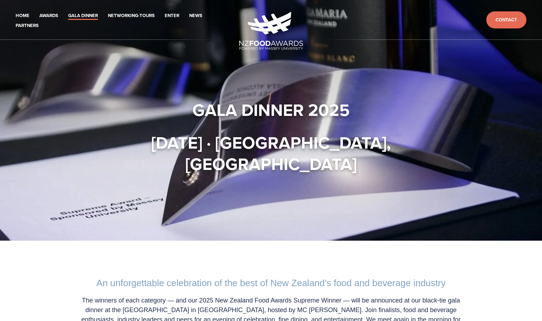  What do you see at coordinates (507, 20) in the screenshot?
I see `a: Contact` at bounding box center [507, 20].